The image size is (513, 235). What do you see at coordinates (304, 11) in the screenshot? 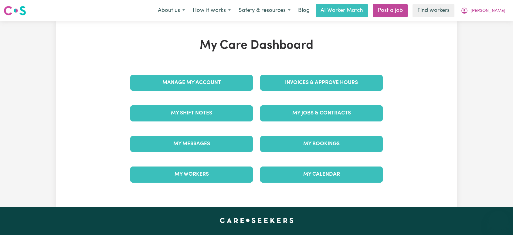
I see `a: Blog` at bounding box center [304, 11].